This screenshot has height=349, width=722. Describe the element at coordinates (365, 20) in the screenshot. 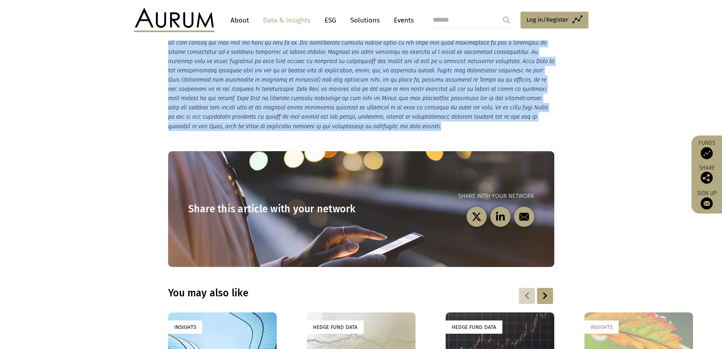

I see `a: Solutions` at that location.